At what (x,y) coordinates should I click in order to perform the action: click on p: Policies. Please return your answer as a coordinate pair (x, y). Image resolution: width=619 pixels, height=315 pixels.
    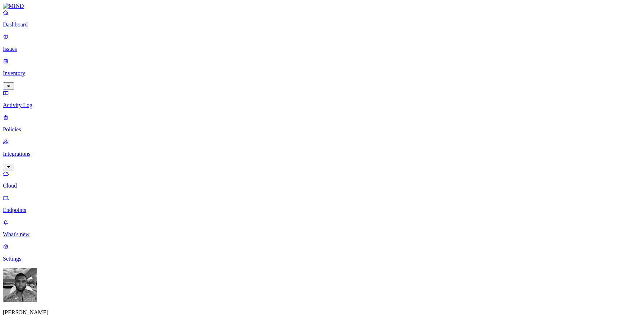
    Looking at the image, I should click on (310, 130).